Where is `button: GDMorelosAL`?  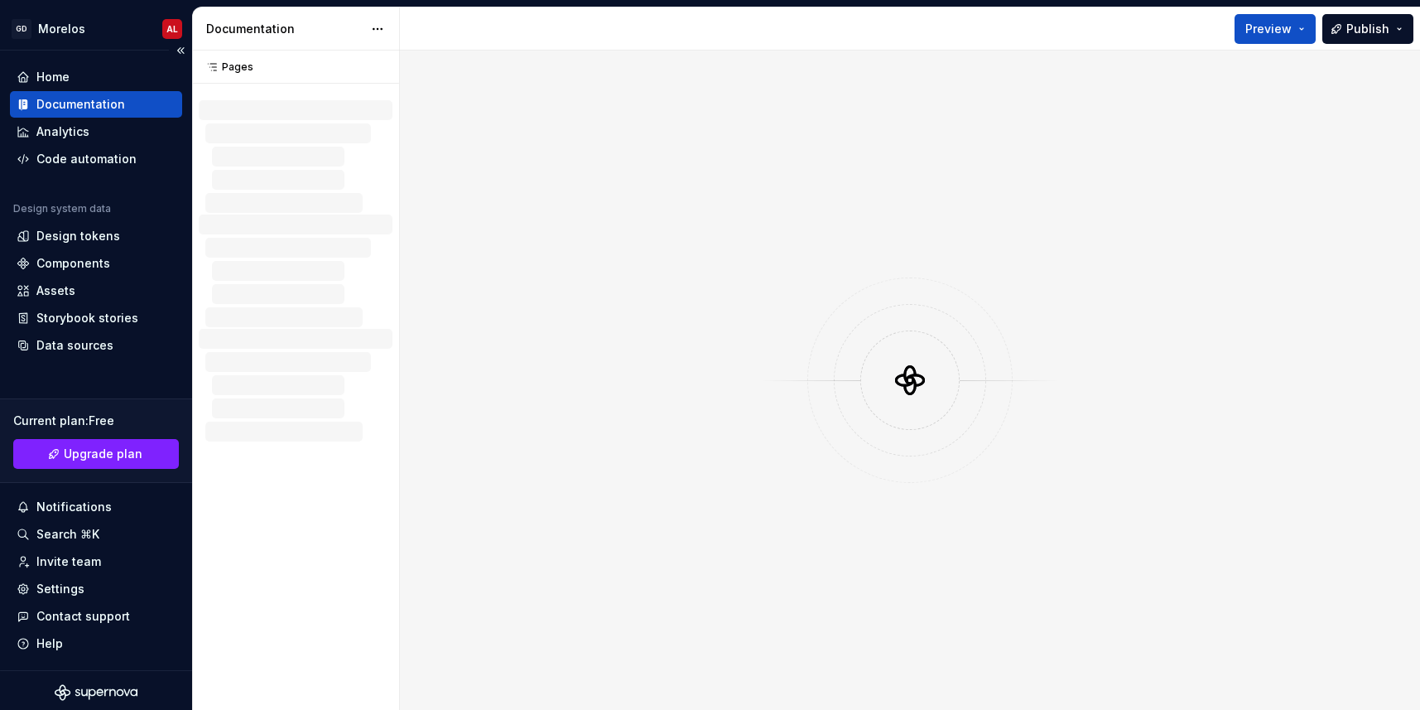
button: GDMorelosAL is located at coordinates (96, 28).